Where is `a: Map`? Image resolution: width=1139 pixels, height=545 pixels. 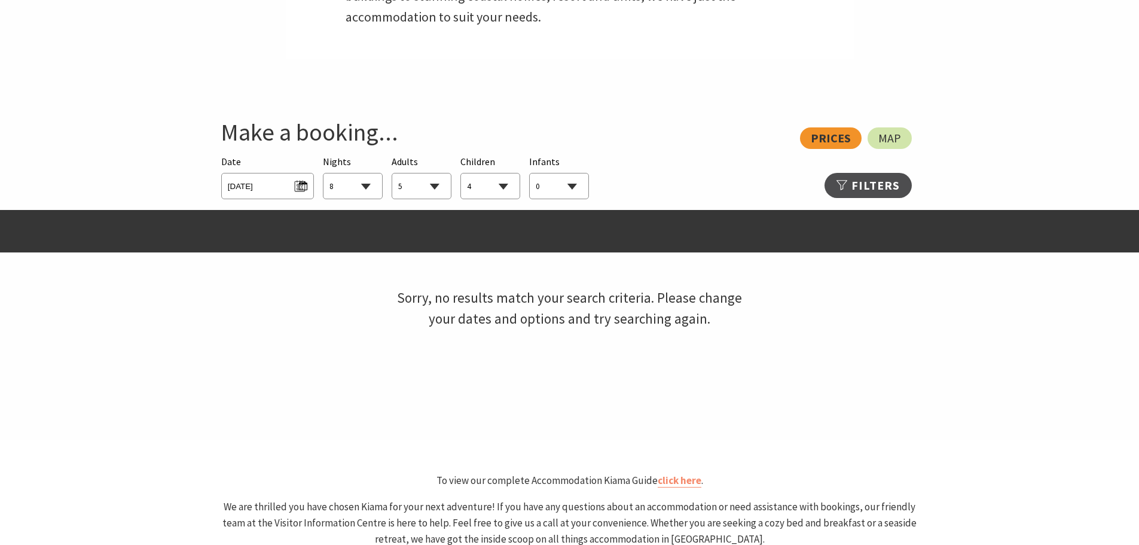
a: Map is located at coordinates (890, 138).